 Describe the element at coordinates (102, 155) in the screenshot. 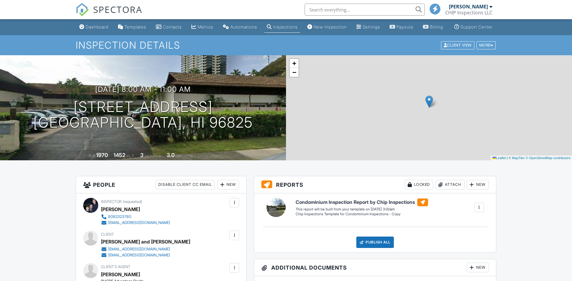

I see `div: 1970` at that location.